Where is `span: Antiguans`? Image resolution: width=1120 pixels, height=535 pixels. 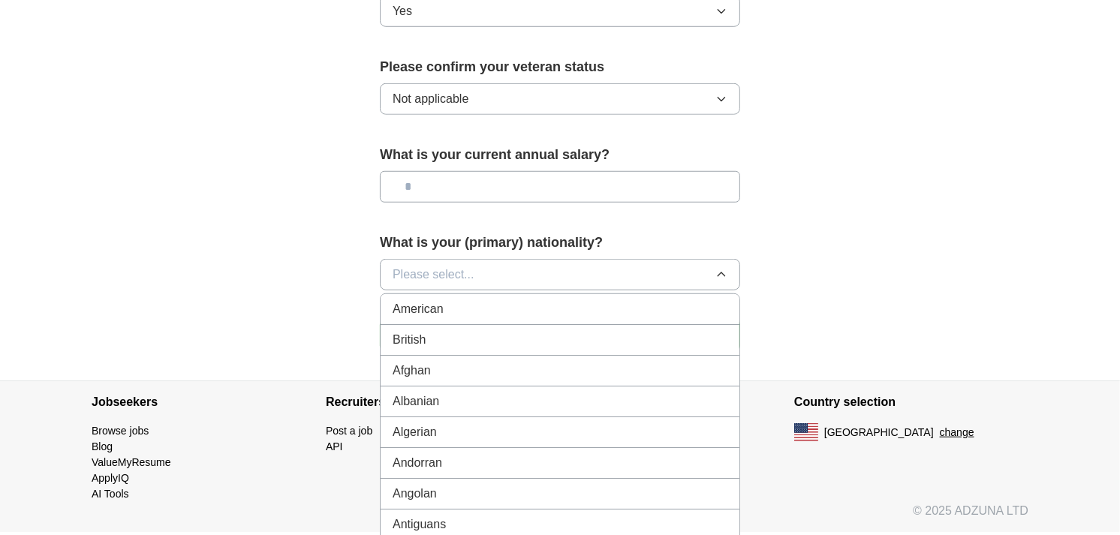 span: Antiguans is located at coordinates (419, 525).